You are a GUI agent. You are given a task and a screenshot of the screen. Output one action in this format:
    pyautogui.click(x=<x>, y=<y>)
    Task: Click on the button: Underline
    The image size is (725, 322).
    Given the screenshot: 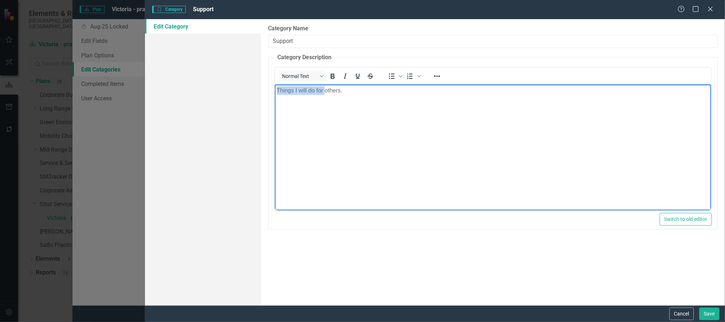 What is the action you would take?
    pyautogui.click(x=358, y=76)
    